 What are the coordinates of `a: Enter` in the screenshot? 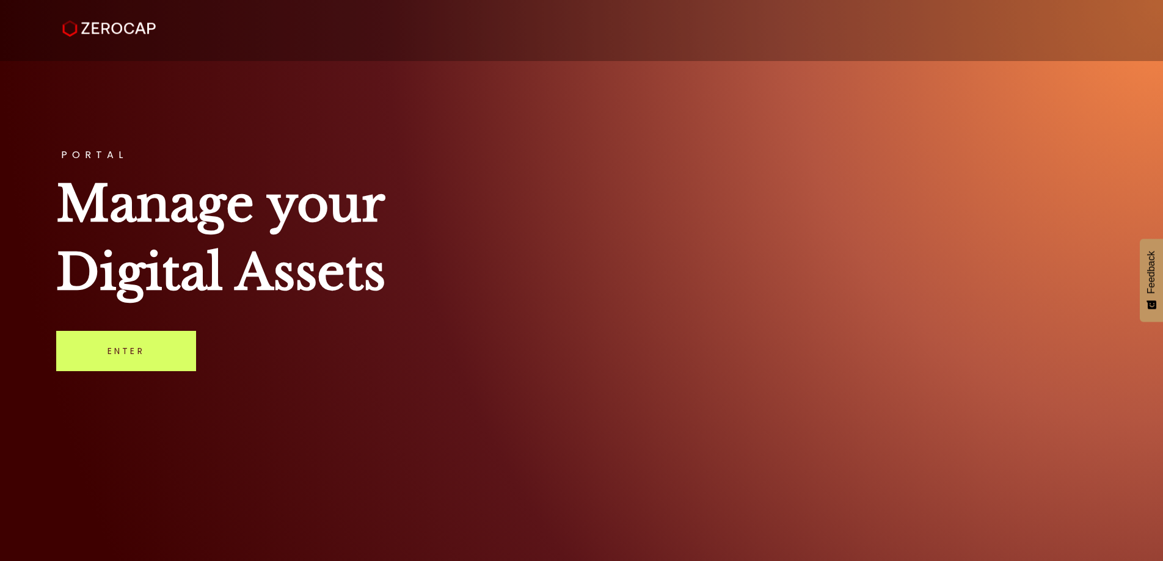 It's located at (126, 351).